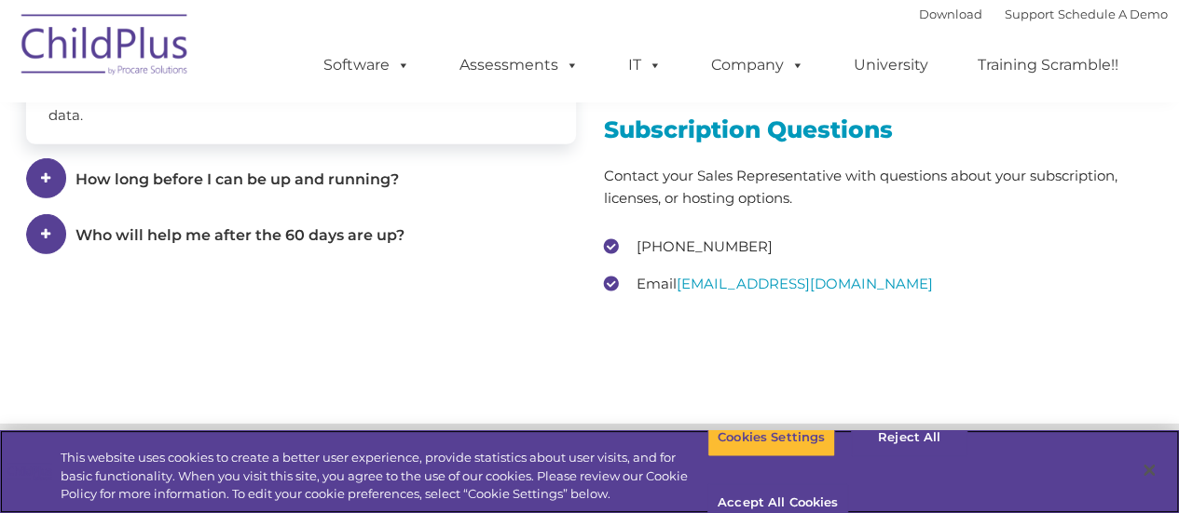 This screenshot has height=513, width=1179. Describe the element at coordinates (879, 130) in the screenshot. I see `h3: Subscription Questions` at that location.